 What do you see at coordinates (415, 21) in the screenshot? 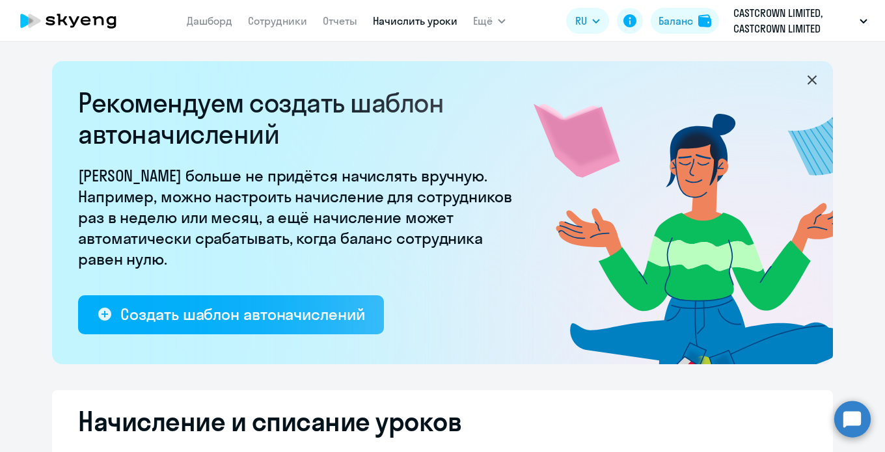
I see `a: Начислить уроки` at bounding box center [415, 21].